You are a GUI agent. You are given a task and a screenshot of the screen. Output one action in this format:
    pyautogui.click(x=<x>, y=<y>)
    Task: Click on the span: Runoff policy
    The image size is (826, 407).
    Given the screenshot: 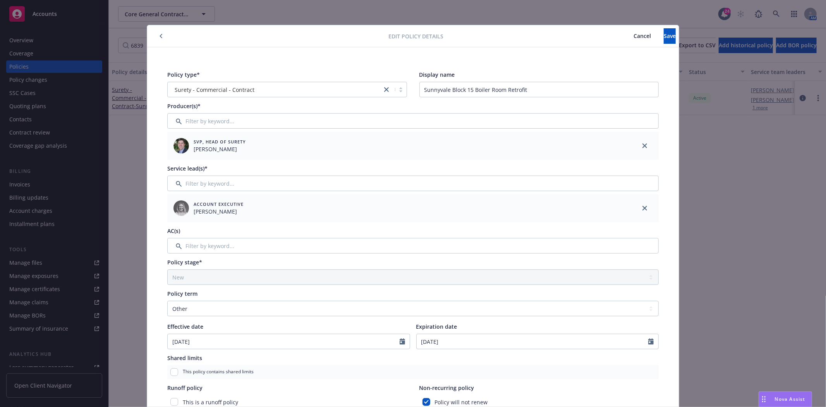 What is the action you would take?
    pyautogui.click(x=185, y=387)
    